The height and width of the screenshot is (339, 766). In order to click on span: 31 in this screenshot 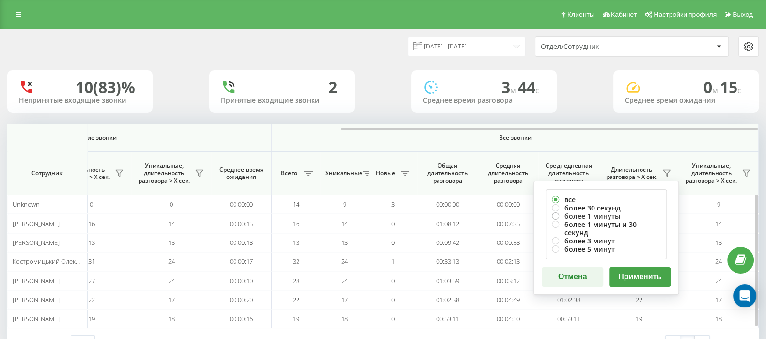, I will do `click(92, 261)`.